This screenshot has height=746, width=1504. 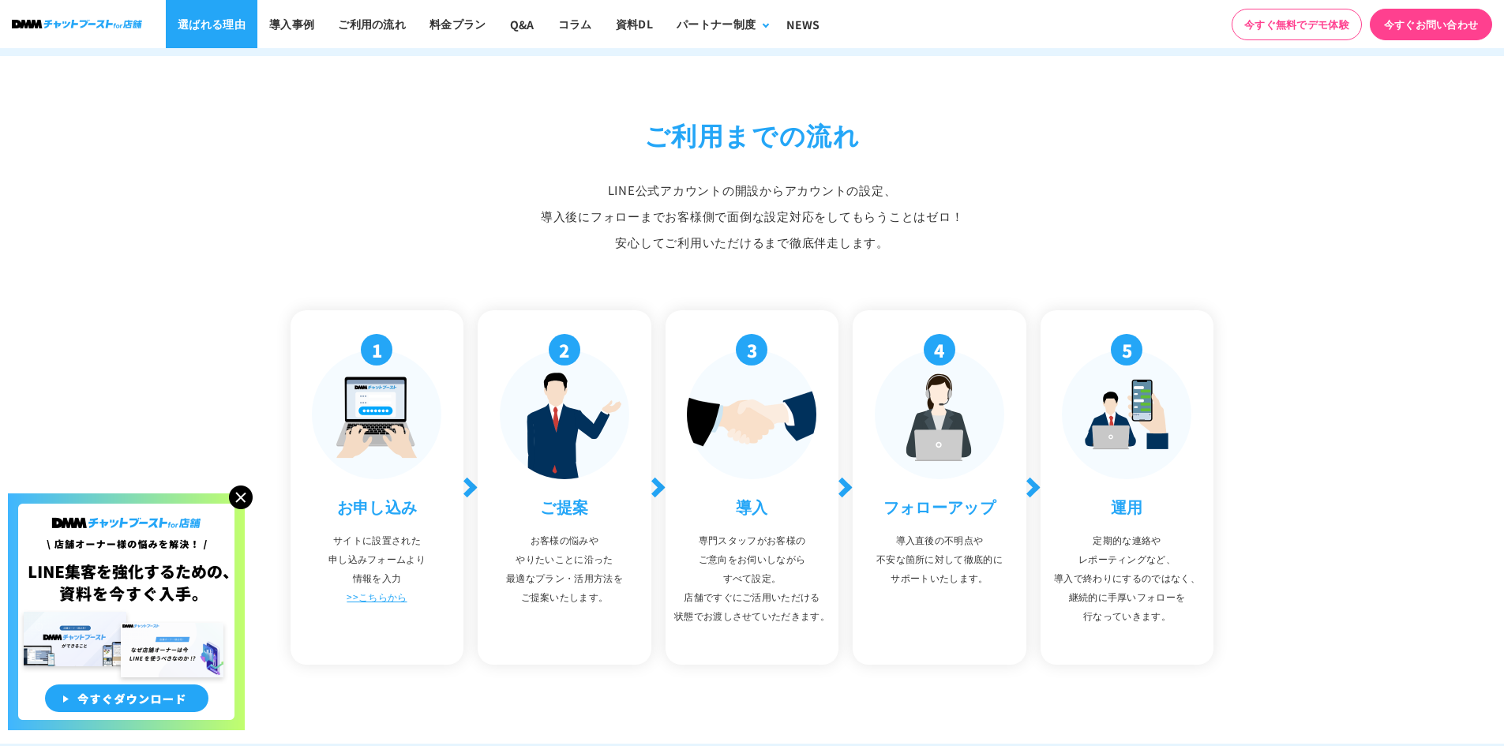 I want to click on img: ロゴ, so click(x=77, y=24).